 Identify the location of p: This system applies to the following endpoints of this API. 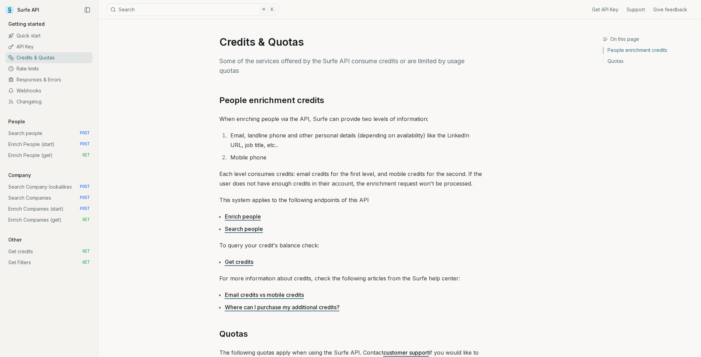
(351, 200).